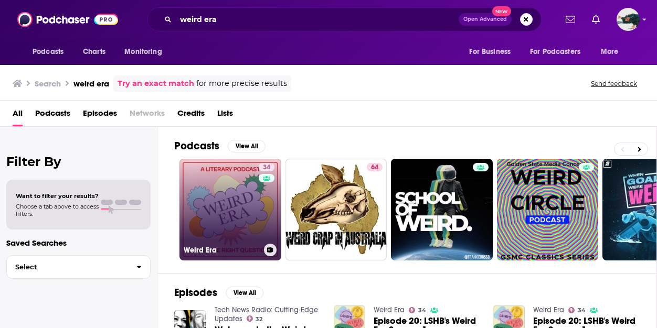 This screenshot has height=328, width=657. Describe the element at coordinates (143, 52) in the screenshot. I see `span: Monitoring` at that location.